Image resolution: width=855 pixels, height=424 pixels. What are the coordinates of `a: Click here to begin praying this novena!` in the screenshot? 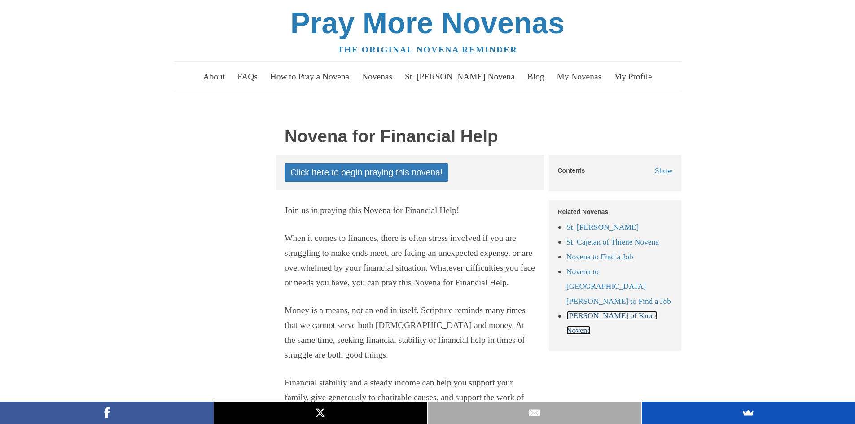 It's located at (366, 172).